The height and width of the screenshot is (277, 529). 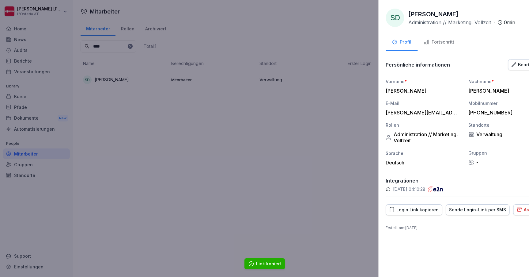 What do you see at coordinates (418, 65) in the screenshot?
I see `p: Persönliche informationen` at bounding box center [418, 65].